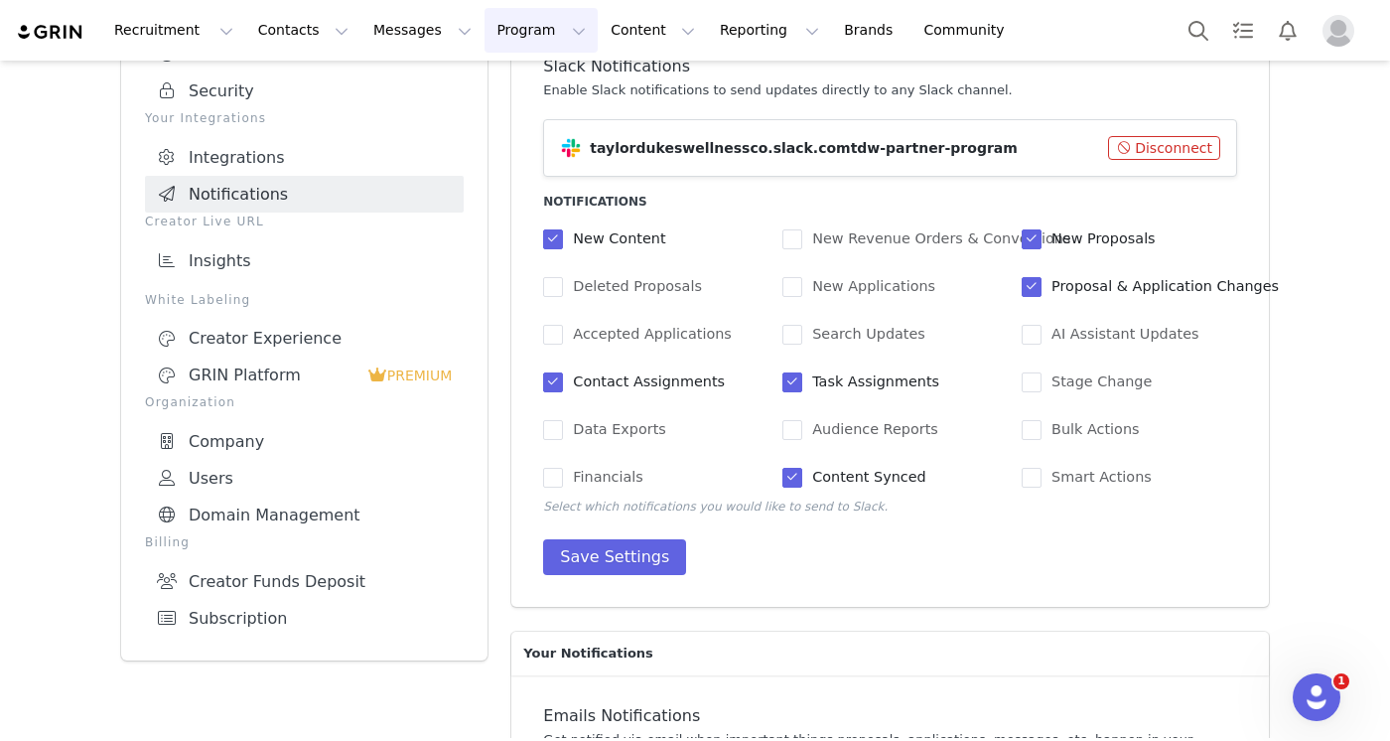 The width and height of the screenshot is (1390, 741). What do you see at coordinates (1341, 681) in the screenshot?
I see `span: 1` at bounding box center [1341, 681].